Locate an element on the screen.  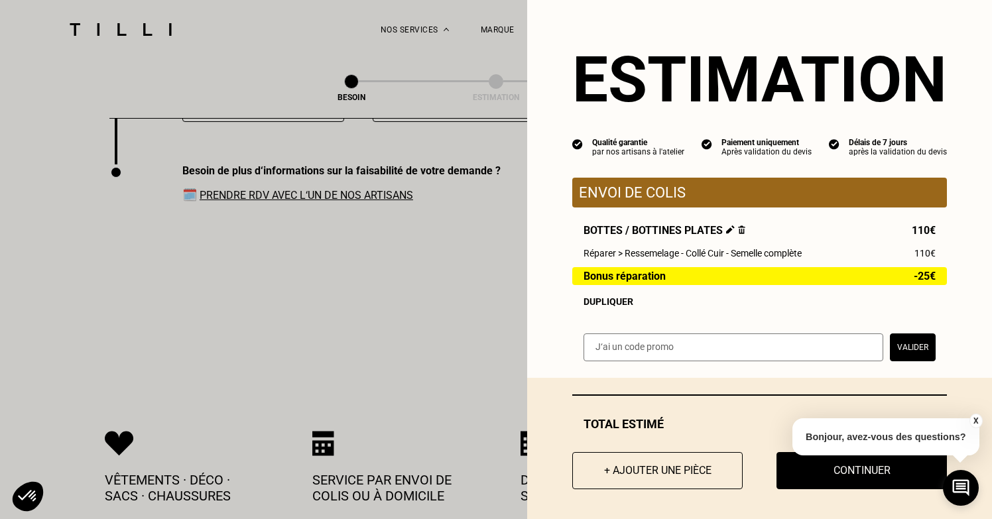
section: Estimation is located at coordinates (759, 80).